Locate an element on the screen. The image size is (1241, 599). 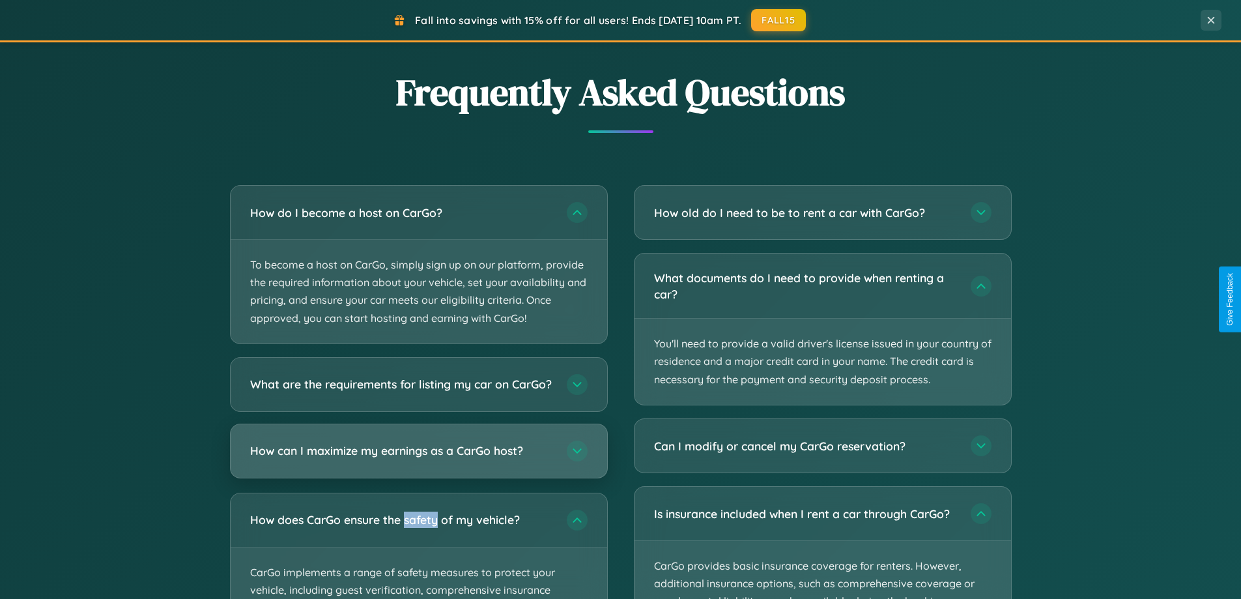
h3: How do I become a host on CarGo? is located at coordinates (402, 212).